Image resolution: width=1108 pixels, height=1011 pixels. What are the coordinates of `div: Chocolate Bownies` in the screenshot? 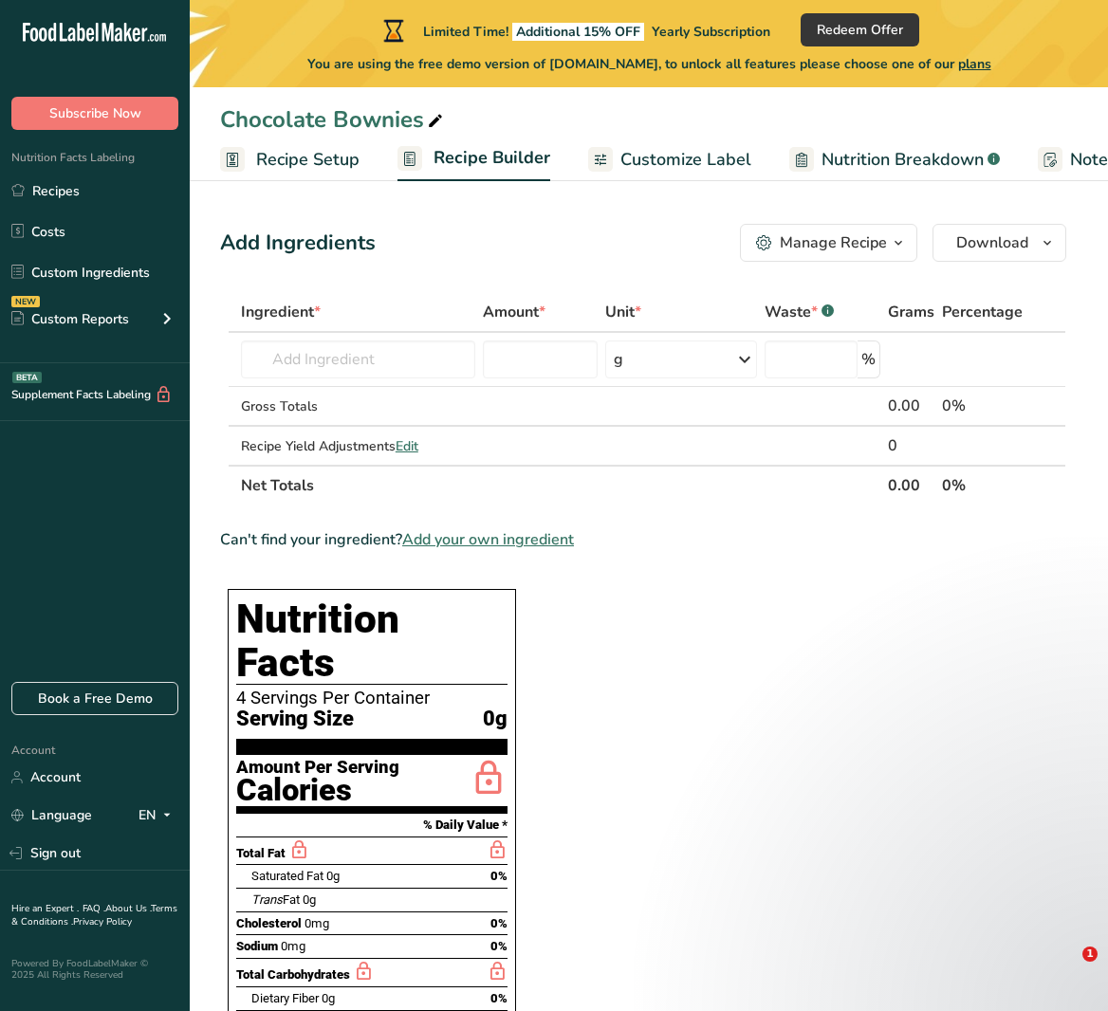 It's located at (333, 120).